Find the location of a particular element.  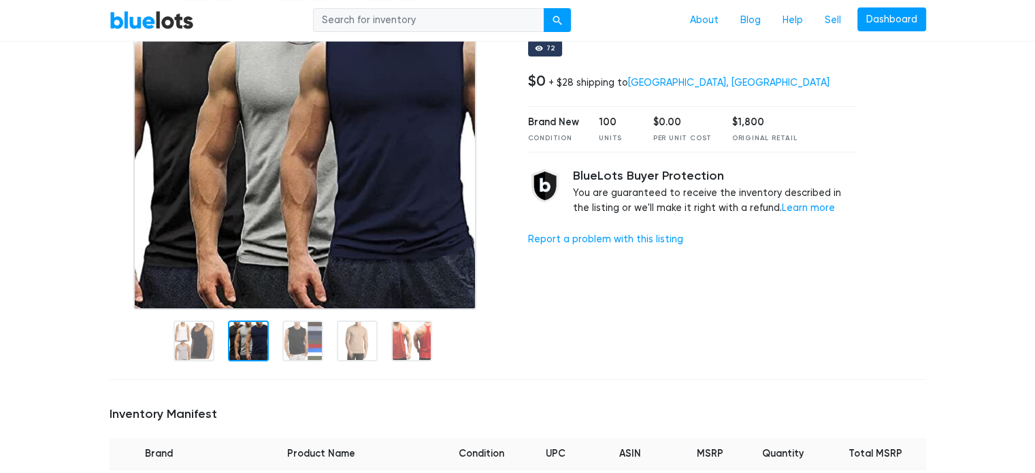

a: Help is located at coordinates (793, 20).